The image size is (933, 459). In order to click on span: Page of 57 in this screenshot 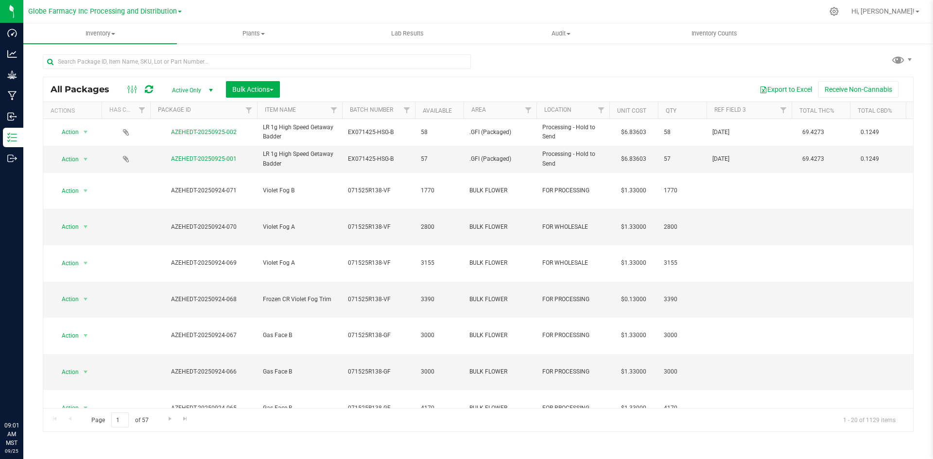, I will do `click(119, 420)`.